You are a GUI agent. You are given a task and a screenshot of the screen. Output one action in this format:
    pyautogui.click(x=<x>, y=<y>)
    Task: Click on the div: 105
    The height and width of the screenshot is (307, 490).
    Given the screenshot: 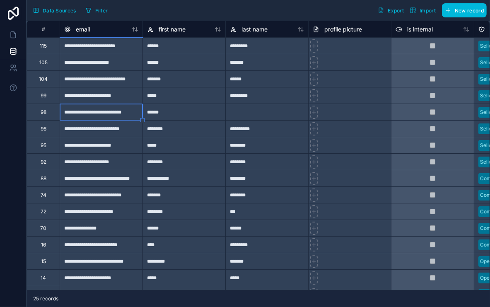 What is the action you would take?
    pyautogui.click(x=44, y=63)
    